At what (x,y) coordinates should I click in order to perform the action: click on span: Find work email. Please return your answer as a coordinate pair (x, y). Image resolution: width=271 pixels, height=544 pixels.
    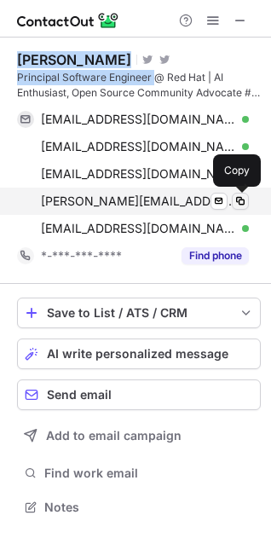
    Looking at the image, I should click on (149, 473).